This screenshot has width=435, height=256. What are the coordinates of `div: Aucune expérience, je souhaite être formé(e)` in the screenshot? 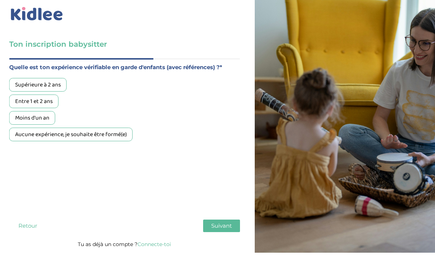 It's located at (71, 138).